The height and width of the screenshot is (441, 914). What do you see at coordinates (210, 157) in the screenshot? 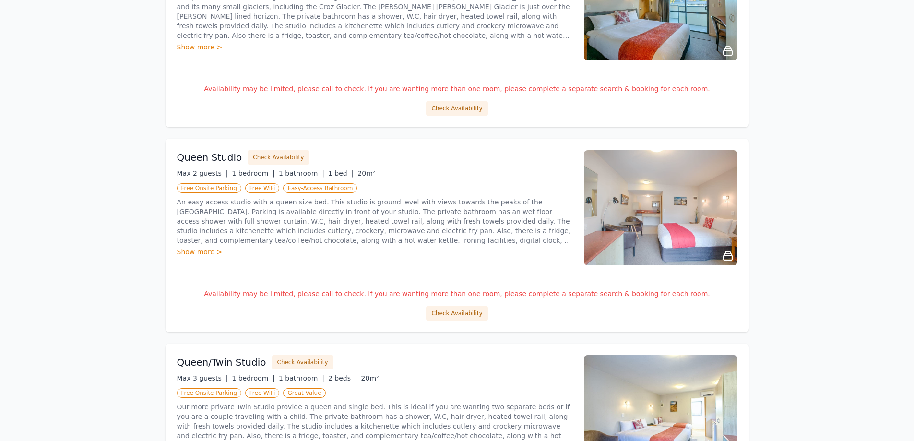
I see `h3: Queen Studio` at bounding box center [210, 157].